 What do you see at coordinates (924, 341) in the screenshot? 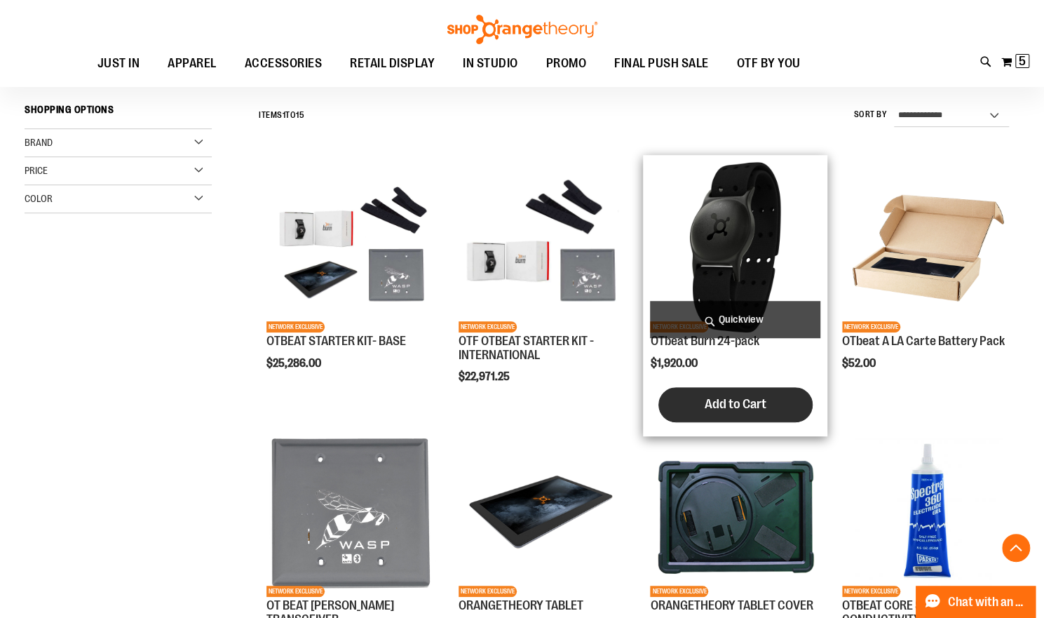
I see `a: OTbeat A LA Carte Battery Pack` at bounding box center [924, 341].